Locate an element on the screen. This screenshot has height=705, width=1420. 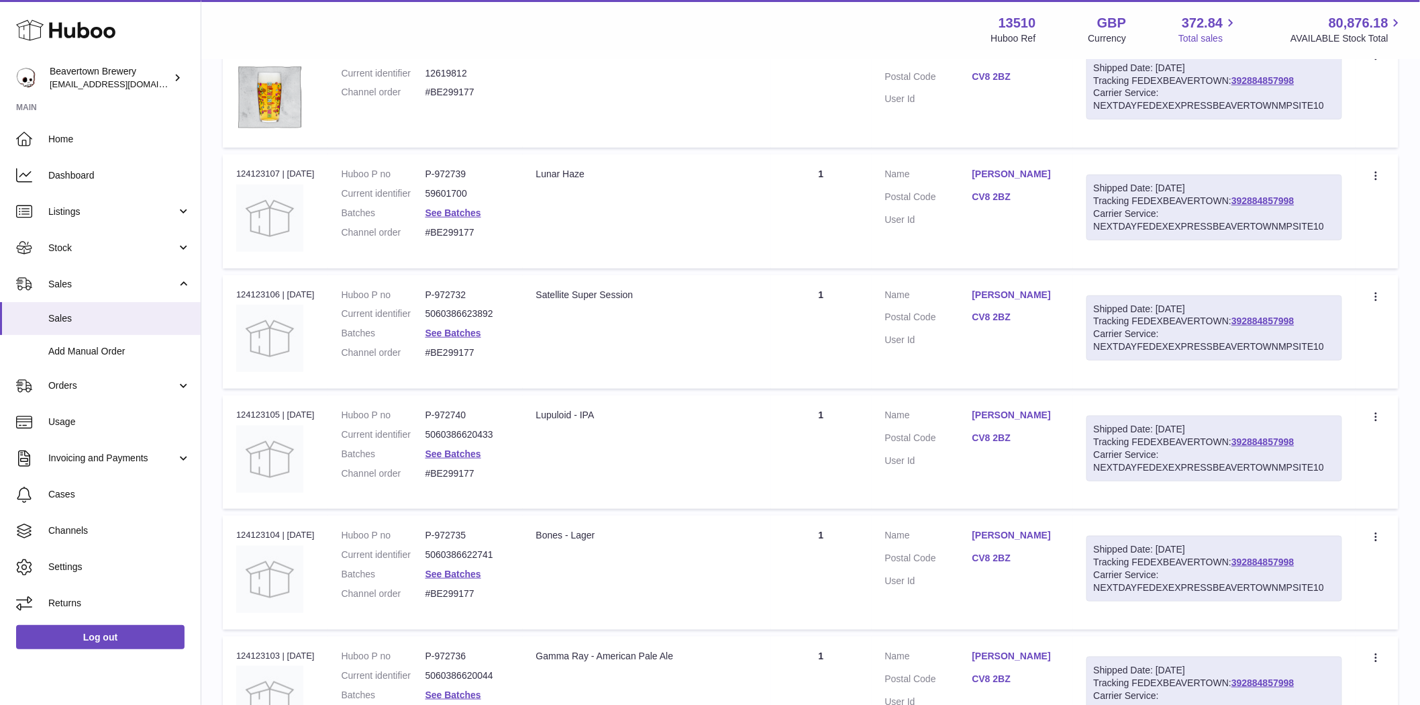
div: Bones - Lager is located at coordinates (647, 535).